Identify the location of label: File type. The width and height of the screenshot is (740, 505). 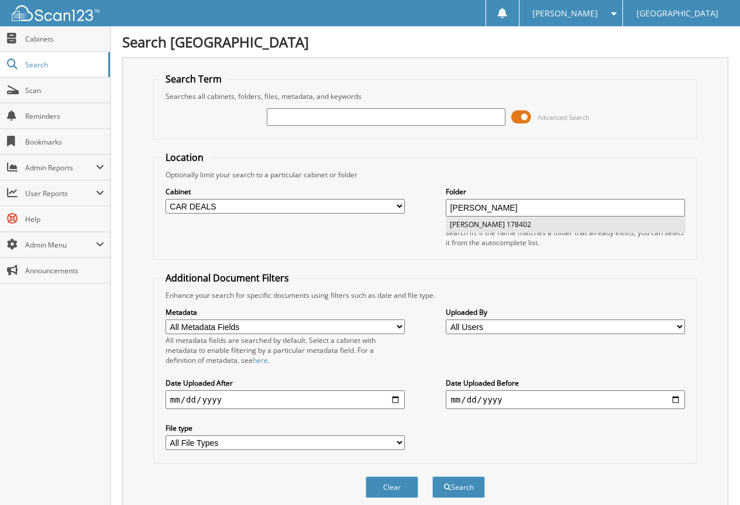
(285, 428).